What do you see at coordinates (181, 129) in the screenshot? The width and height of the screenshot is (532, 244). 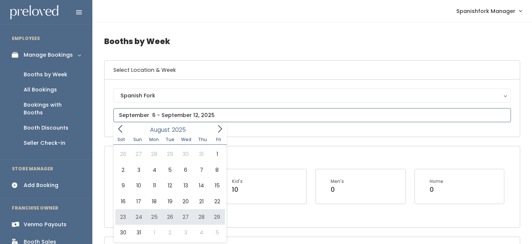 I see `input: Year` at bounding box center [181, 129].